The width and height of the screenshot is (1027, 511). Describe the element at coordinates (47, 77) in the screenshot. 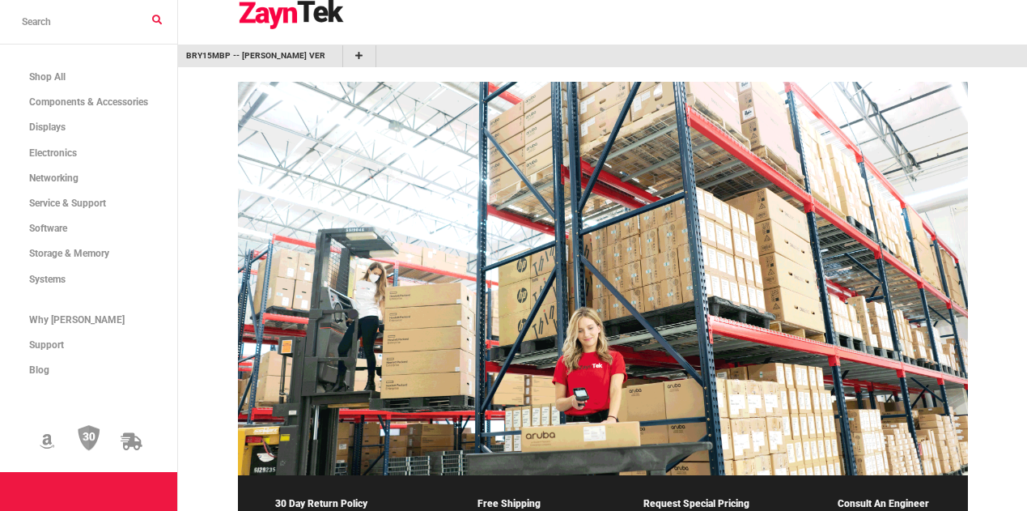

I see `span: Shop All` at that location.